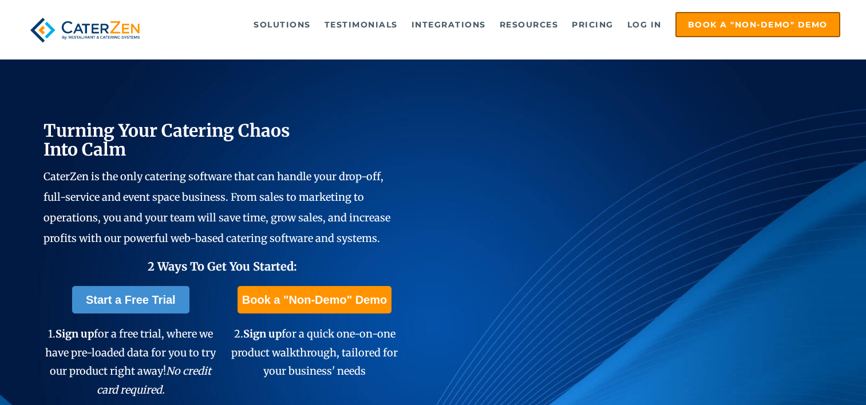 Image resolution: width=866 pixels, height=405 pixels. What do you see at coordinates (361, 25) in the screenshot?
I see `a: Testimonials` at bounding box center [361, 25].